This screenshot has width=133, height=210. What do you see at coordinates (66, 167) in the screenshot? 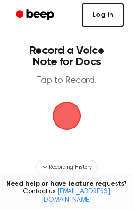
I see `button: Recording History` at bounding box center [66, 167].